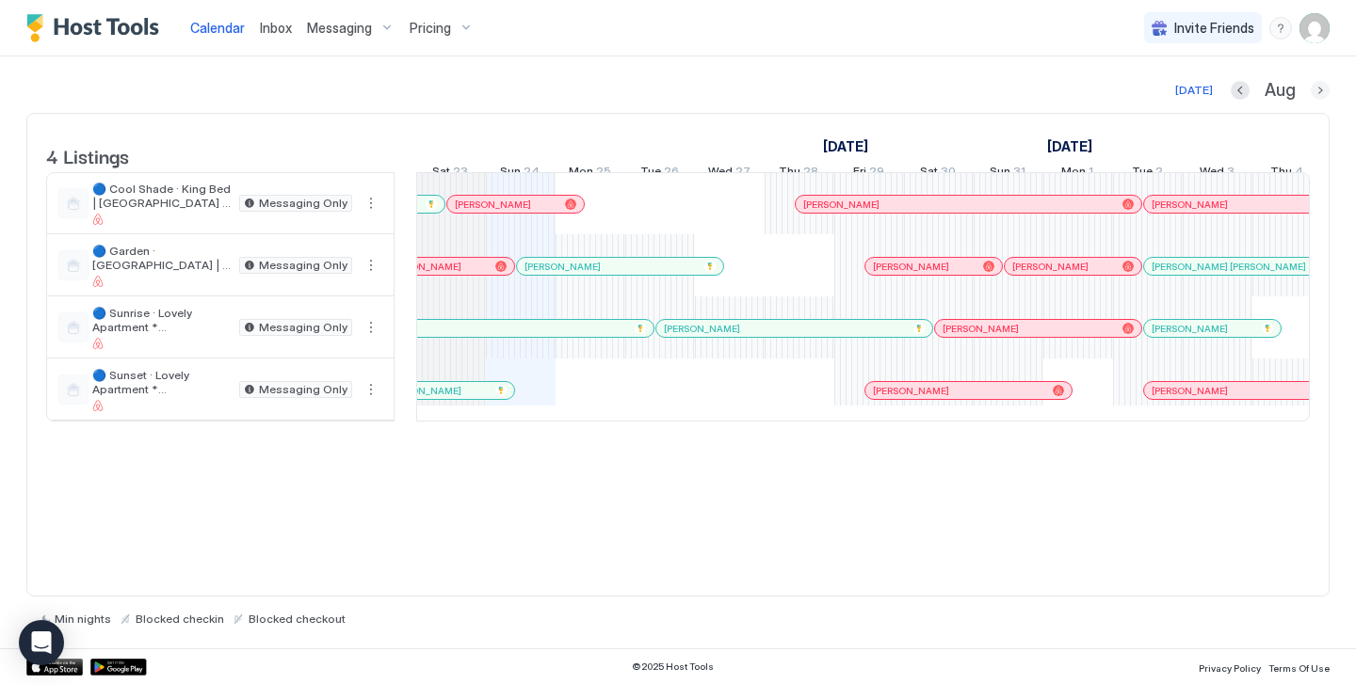  I want to click on a: August 23, 2025, so click(450, 173).